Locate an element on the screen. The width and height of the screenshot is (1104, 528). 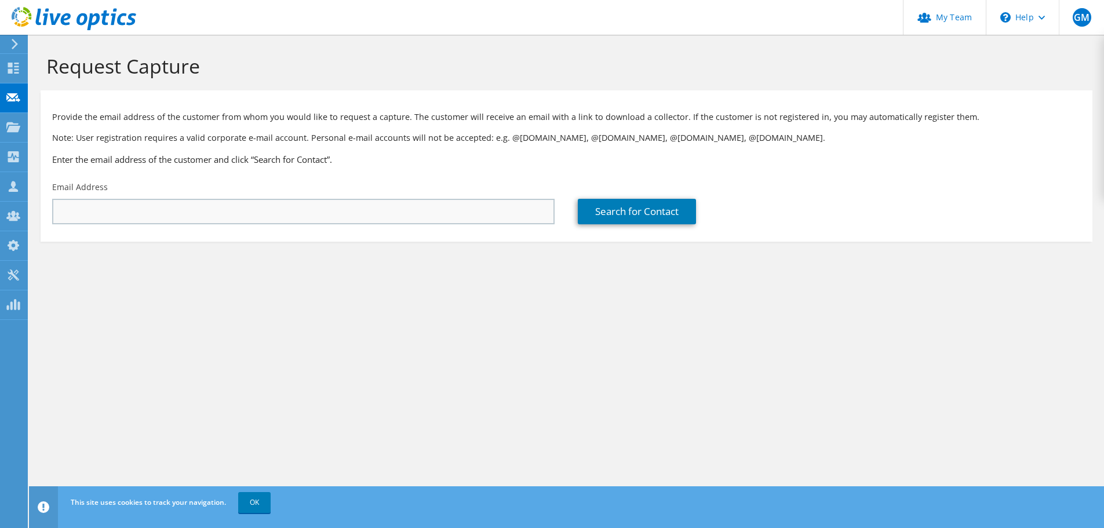
h1: Request Capture is located at coordinates (563, 66).